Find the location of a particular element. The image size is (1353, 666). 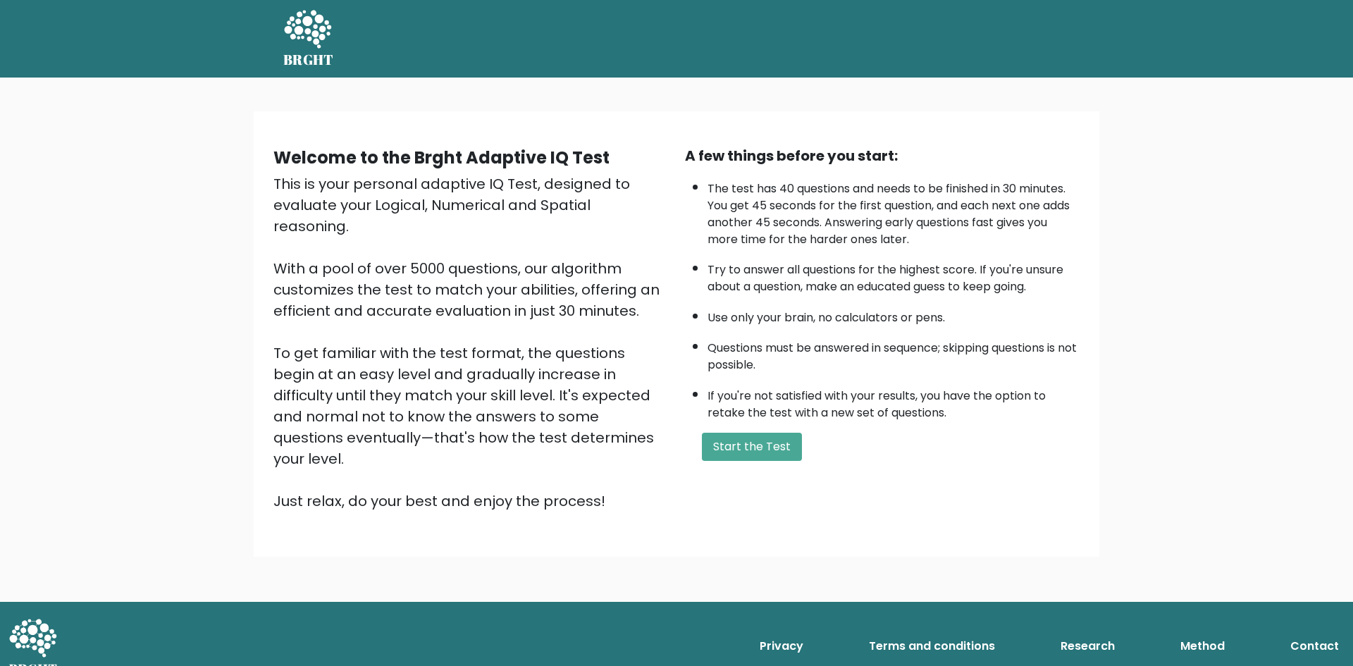

a: Method is located at coordinates (1203, 646).